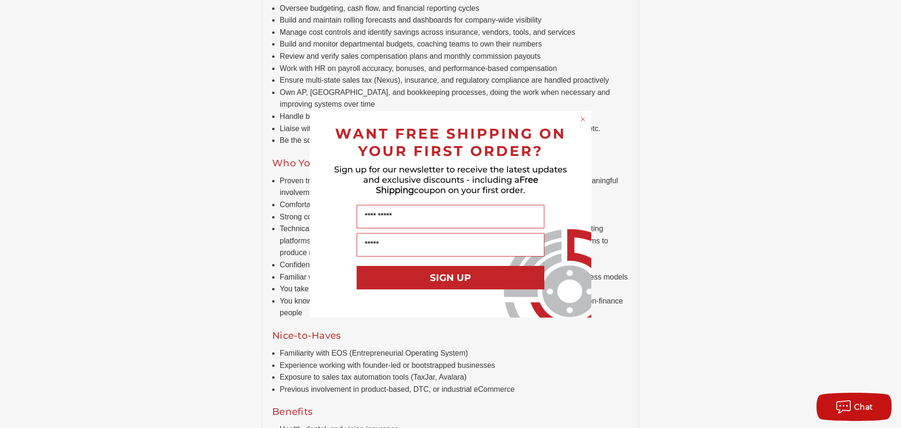 The image size is (901, 428). I want to click on span: Sign up for our newsletter to receive the latest updates and exclusive discounts - including a co..., so click(451, 180).